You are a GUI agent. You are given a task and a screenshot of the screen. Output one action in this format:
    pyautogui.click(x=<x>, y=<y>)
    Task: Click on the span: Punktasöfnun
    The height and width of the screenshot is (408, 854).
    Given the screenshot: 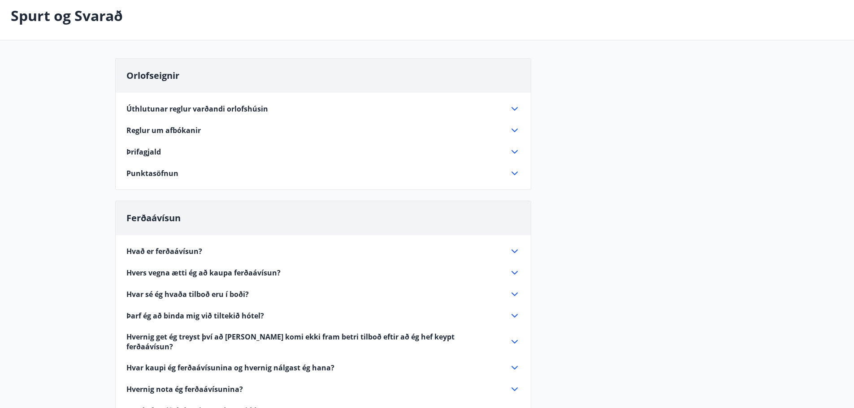 What is the action you would take?
    pyautogui.click(x=152, y=173)
    